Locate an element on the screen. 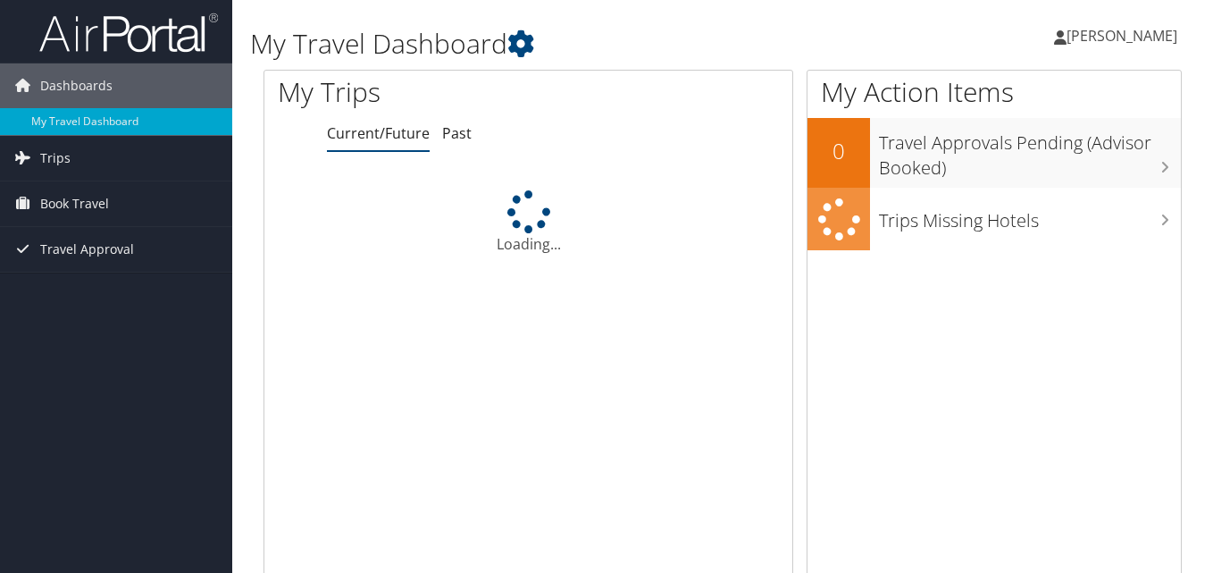  h1: My Trips is located at coordinates (418, 92).